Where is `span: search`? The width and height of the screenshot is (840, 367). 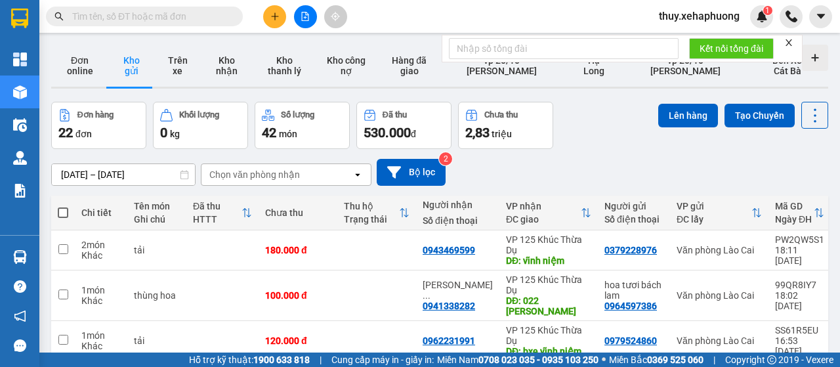
span: search is located at coordinates (59, 16).